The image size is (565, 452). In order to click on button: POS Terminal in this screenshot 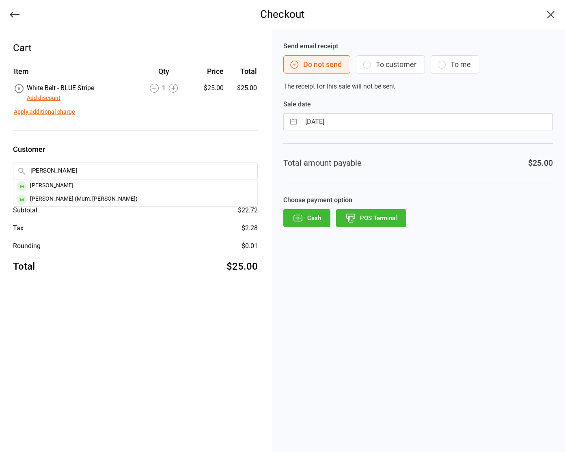, I will do `click(371, 218)`.